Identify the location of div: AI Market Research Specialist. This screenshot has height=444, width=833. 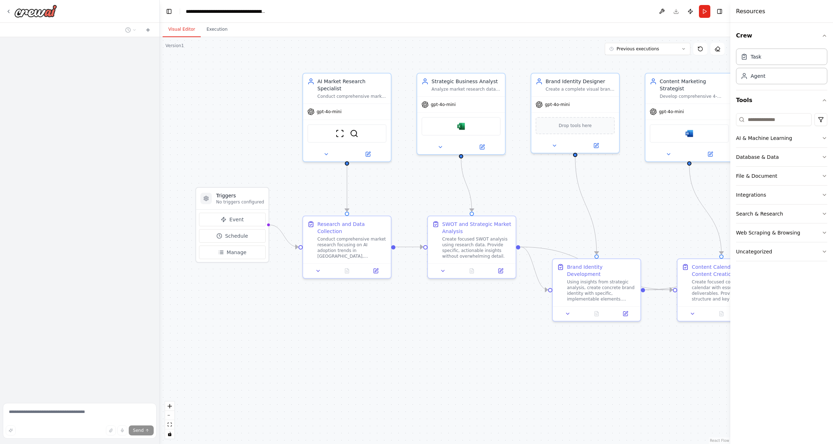
(352, 85).